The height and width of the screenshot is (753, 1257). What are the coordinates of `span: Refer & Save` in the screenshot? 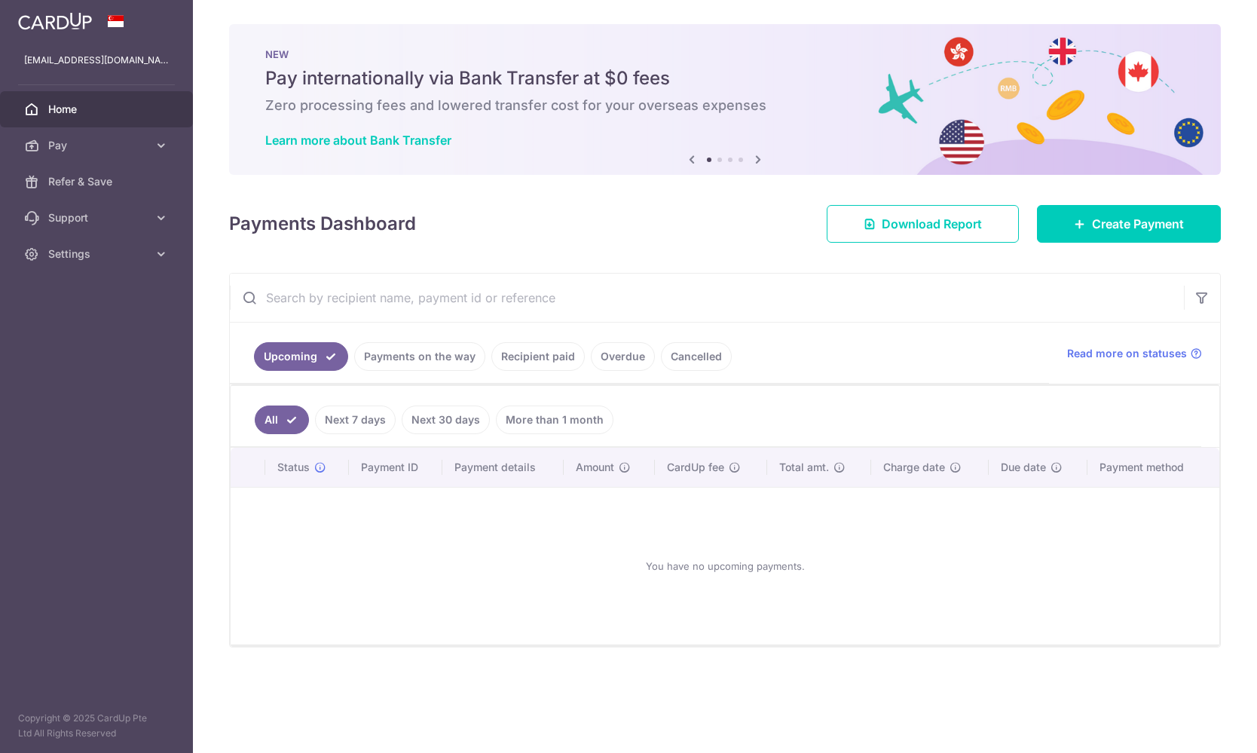 It's located at (98, 182).